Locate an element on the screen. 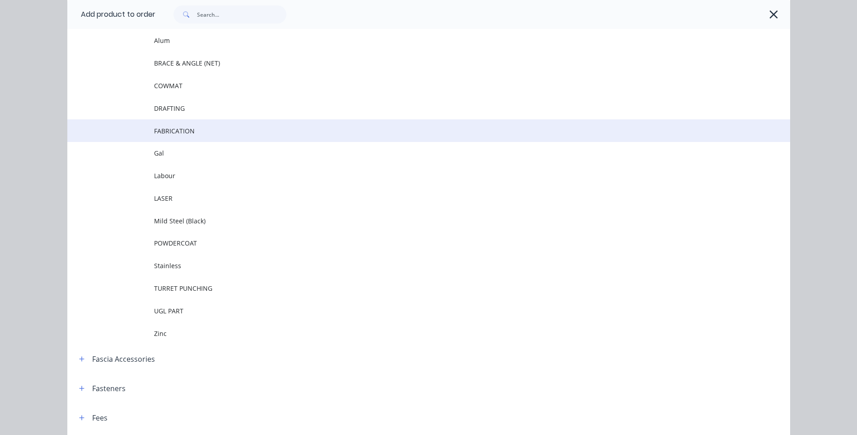 The image size is (857, 435). span: LASER is located at coordinates (408, 198).